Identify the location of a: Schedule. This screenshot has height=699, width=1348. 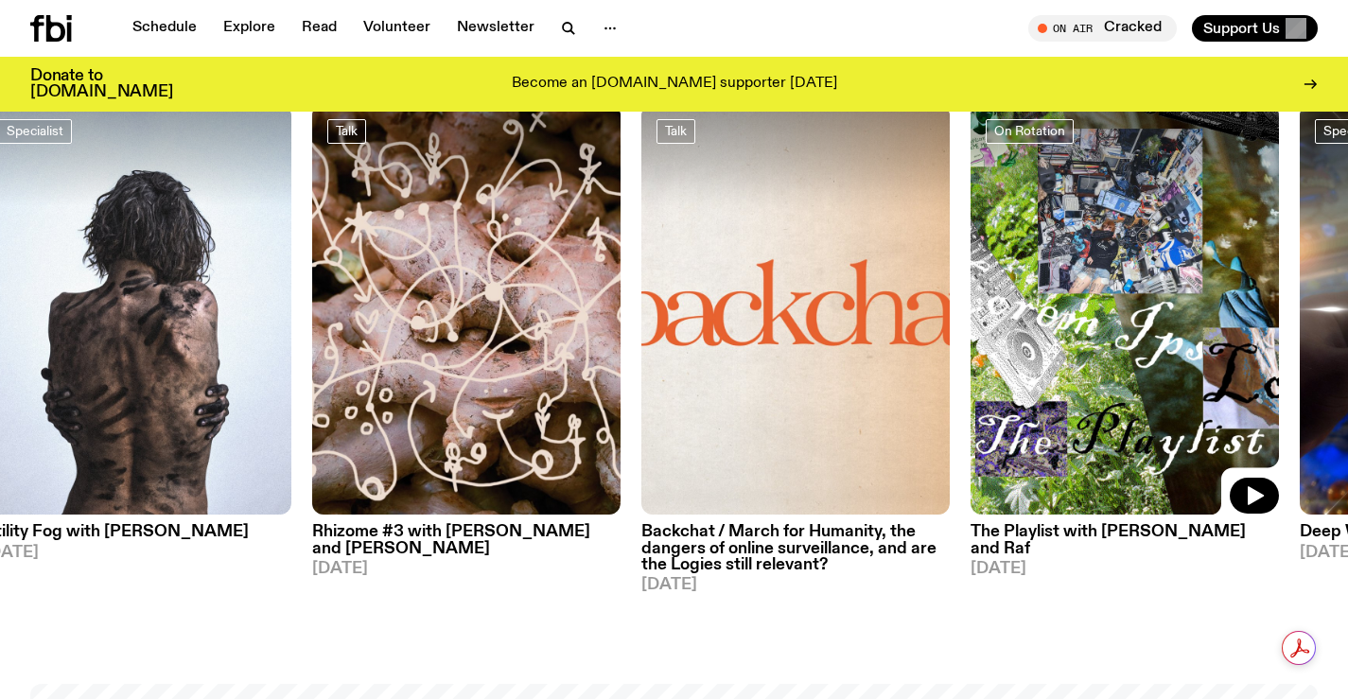
(165, 28).